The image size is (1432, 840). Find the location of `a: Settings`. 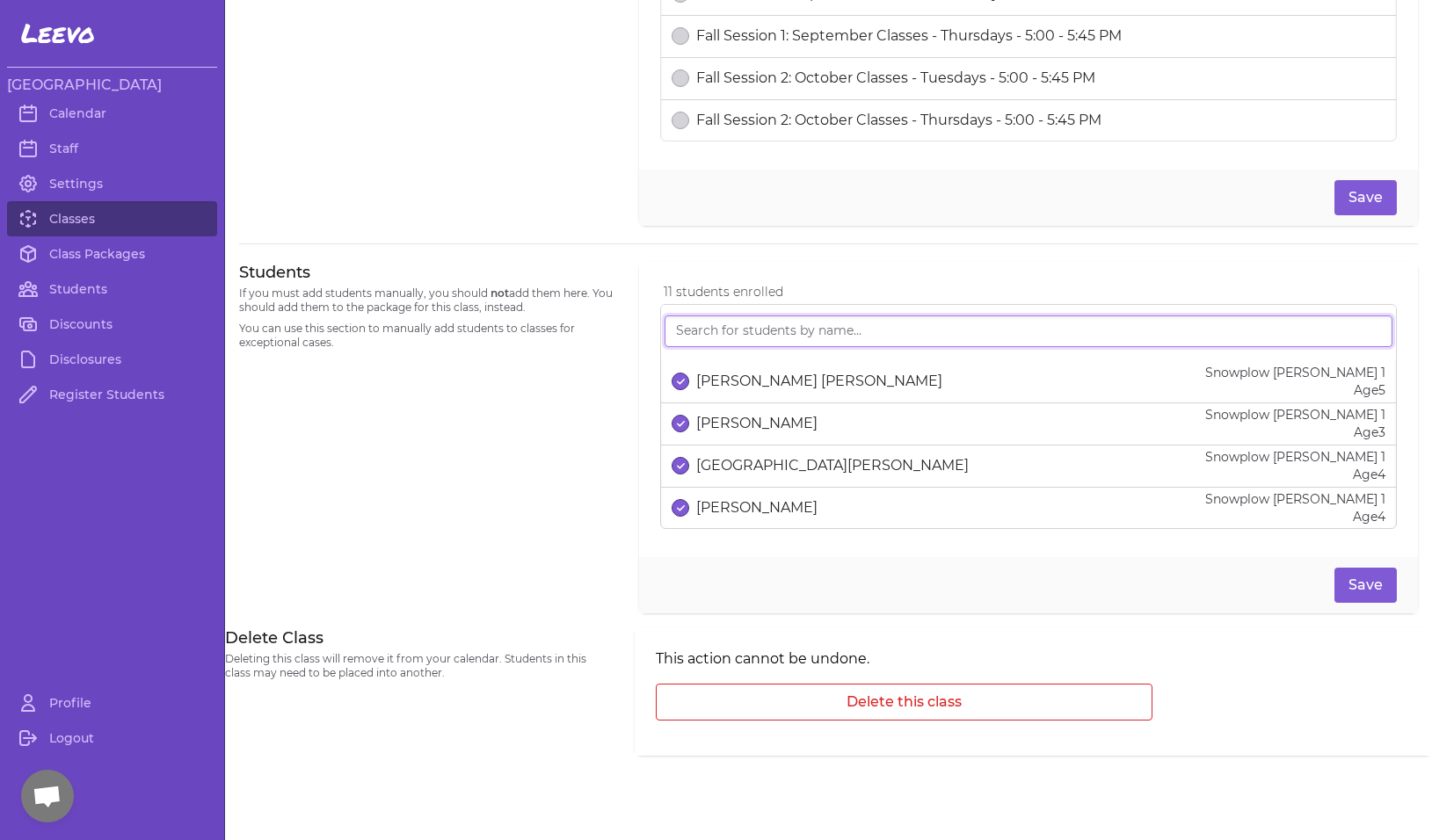

a: Settings is located at coordinates (112, 184).